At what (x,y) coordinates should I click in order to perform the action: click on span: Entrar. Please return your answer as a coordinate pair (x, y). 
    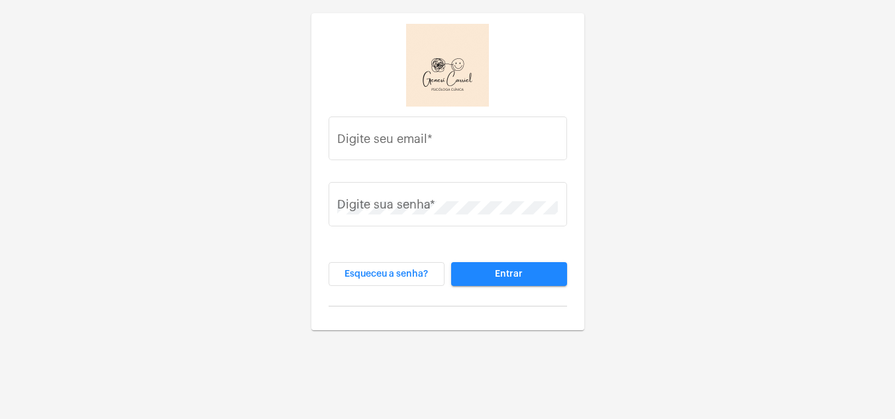
    Looking at the image, I should click on (509, 274).